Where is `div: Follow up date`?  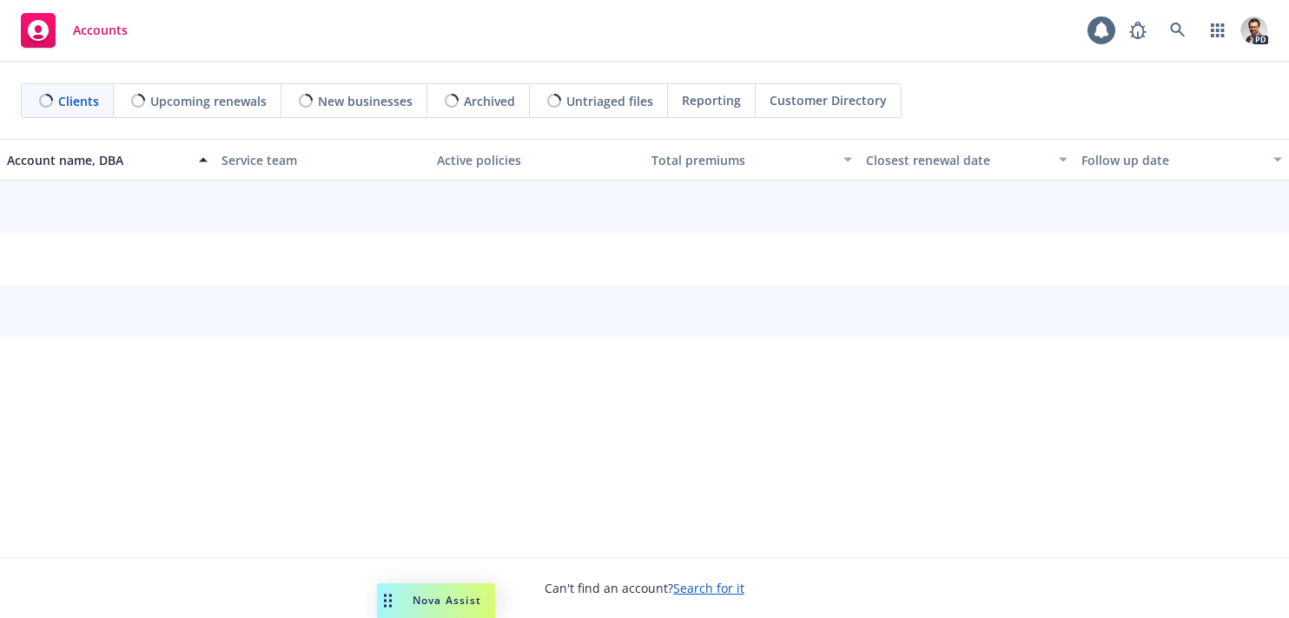 div: Follow up date is located at coordinates (1172, 160).